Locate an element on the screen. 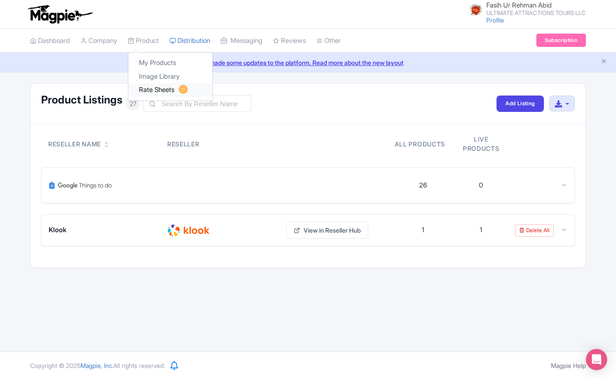 The height and width of the screenshot is (379, 616). a: Distribution is located at coordinates (190, 41).